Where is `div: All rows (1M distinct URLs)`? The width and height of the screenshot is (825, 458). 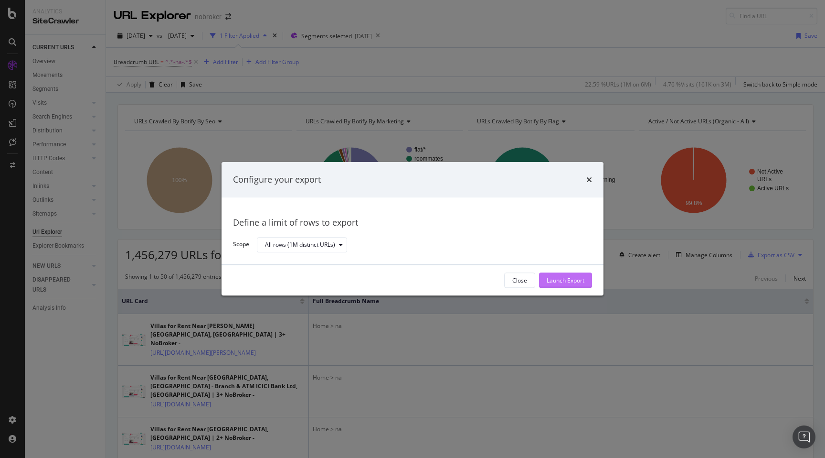 div: All rows (1M distinct URLs) is located at coordinates (300, 245).